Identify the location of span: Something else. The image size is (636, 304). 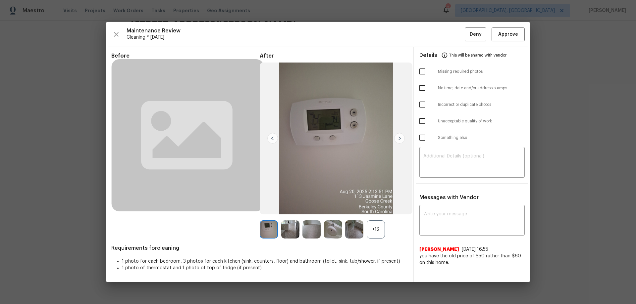
(481, 138).